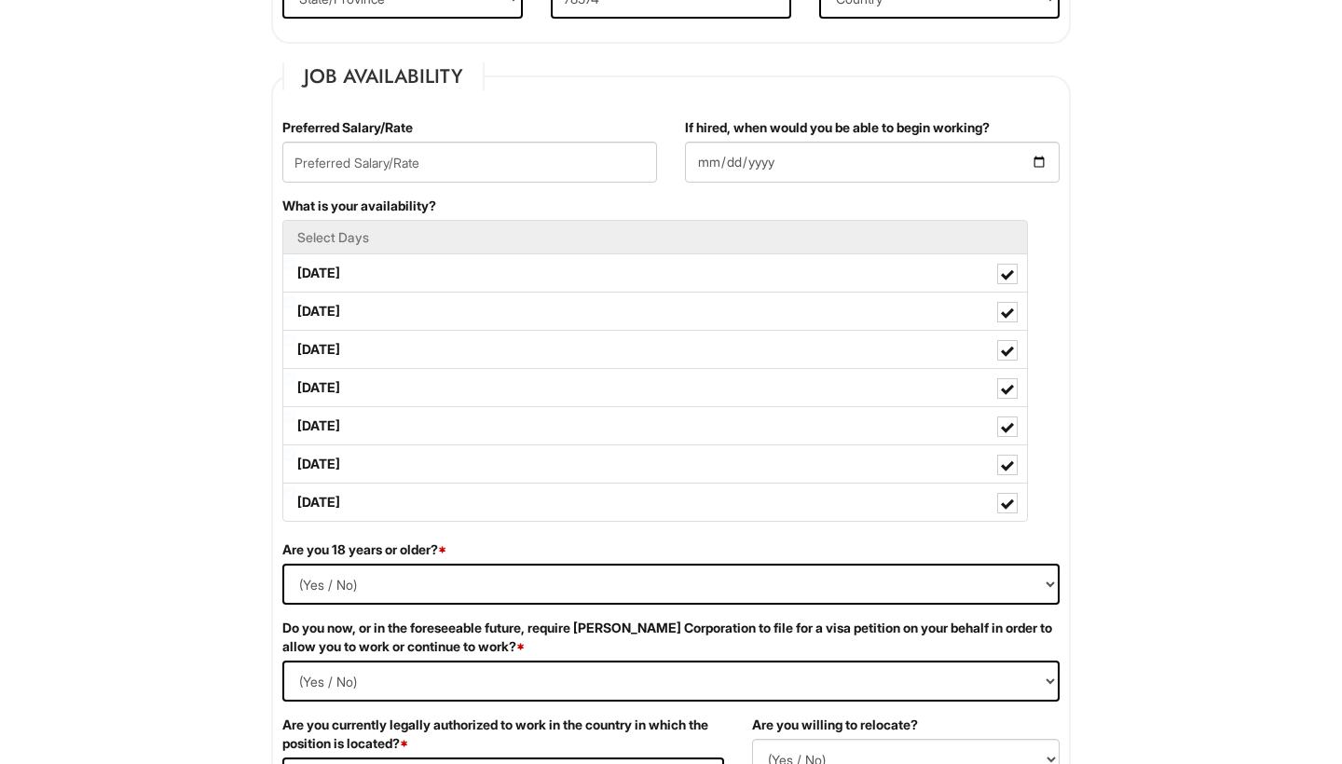  What do you see at coordinates (365, 550) in the screenshot?
I see `label: Are you 18 years or older?` at bounding box center [365, 550].